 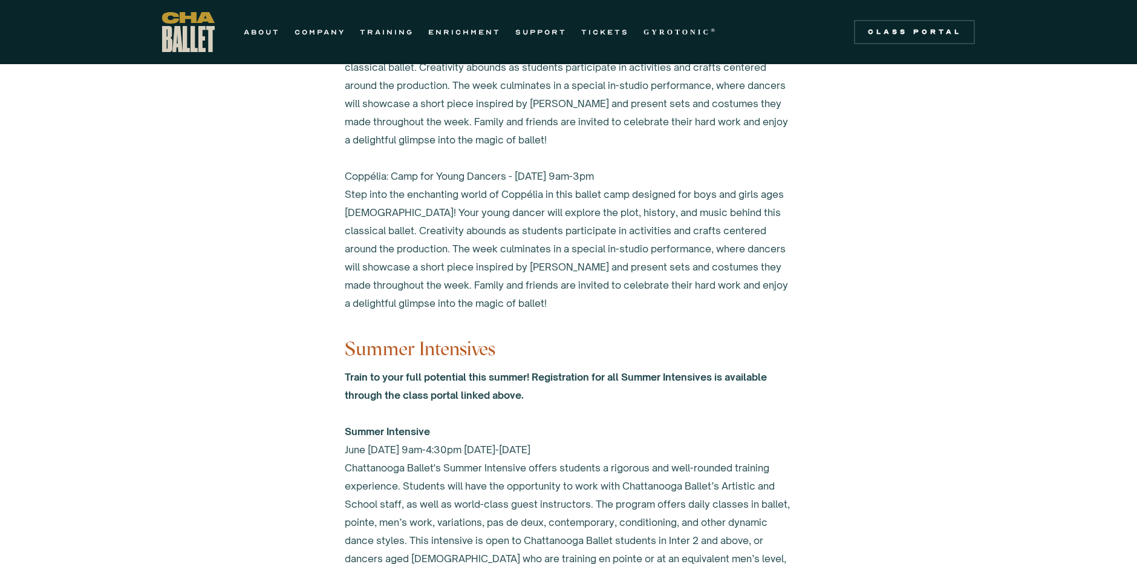 I want to click on a: home, so click(x=188, y=32).